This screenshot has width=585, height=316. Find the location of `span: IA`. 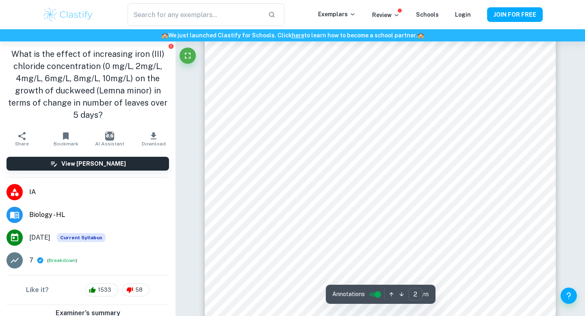

span: IA is located at coordinates (99, 192).